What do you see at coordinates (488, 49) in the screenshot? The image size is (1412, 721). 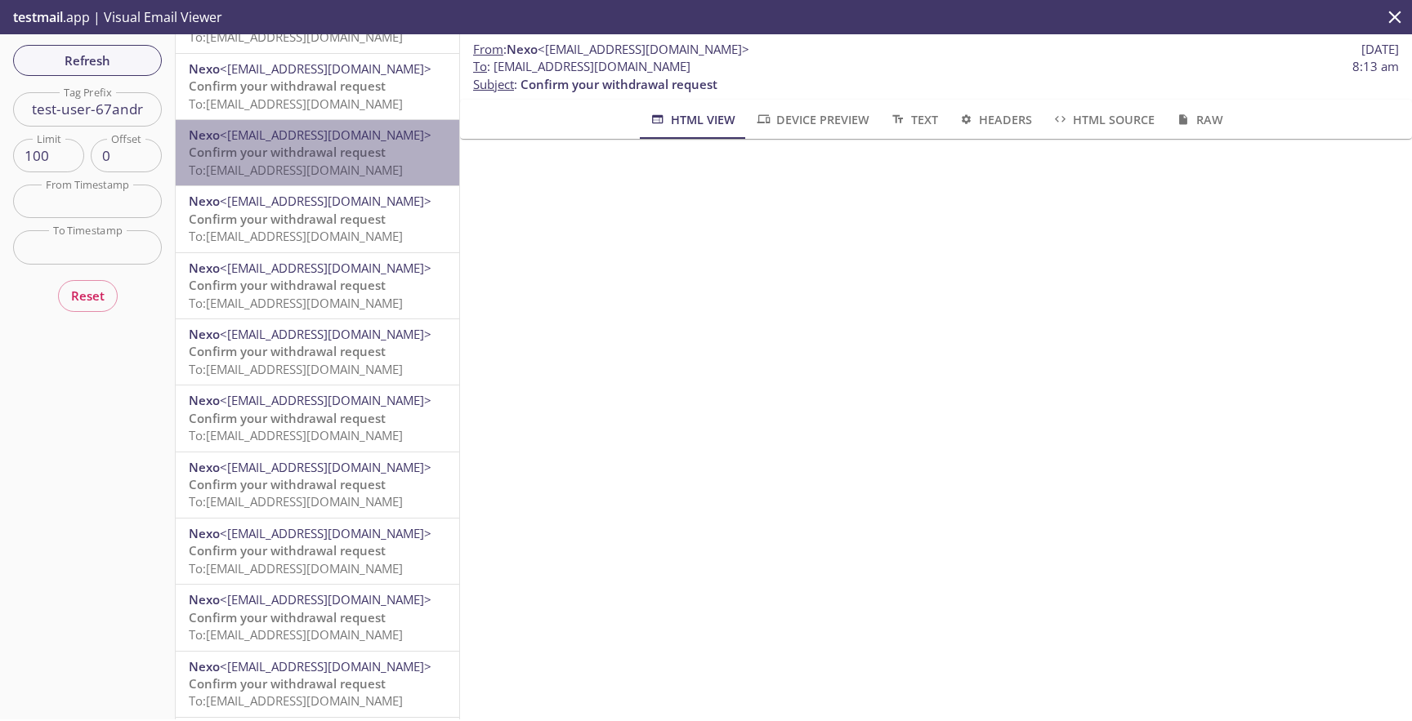 I see `span: From` at bounding box center [488, 49].